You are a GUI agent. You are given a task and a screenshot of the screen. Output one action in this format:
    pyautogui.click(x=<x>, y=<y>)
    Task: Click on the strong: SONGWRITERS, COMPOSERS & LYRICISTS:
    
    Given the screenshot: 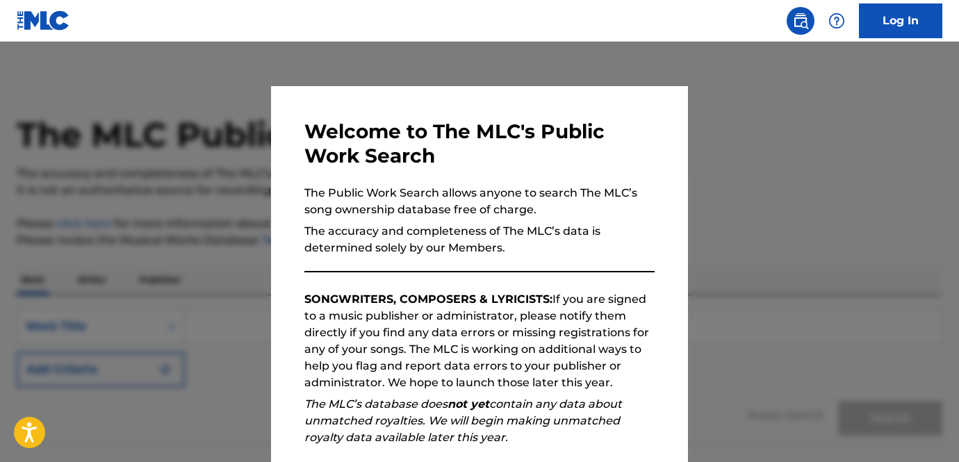 What is the action you would take?
    pyautogui.click(x=428, y=299)
    